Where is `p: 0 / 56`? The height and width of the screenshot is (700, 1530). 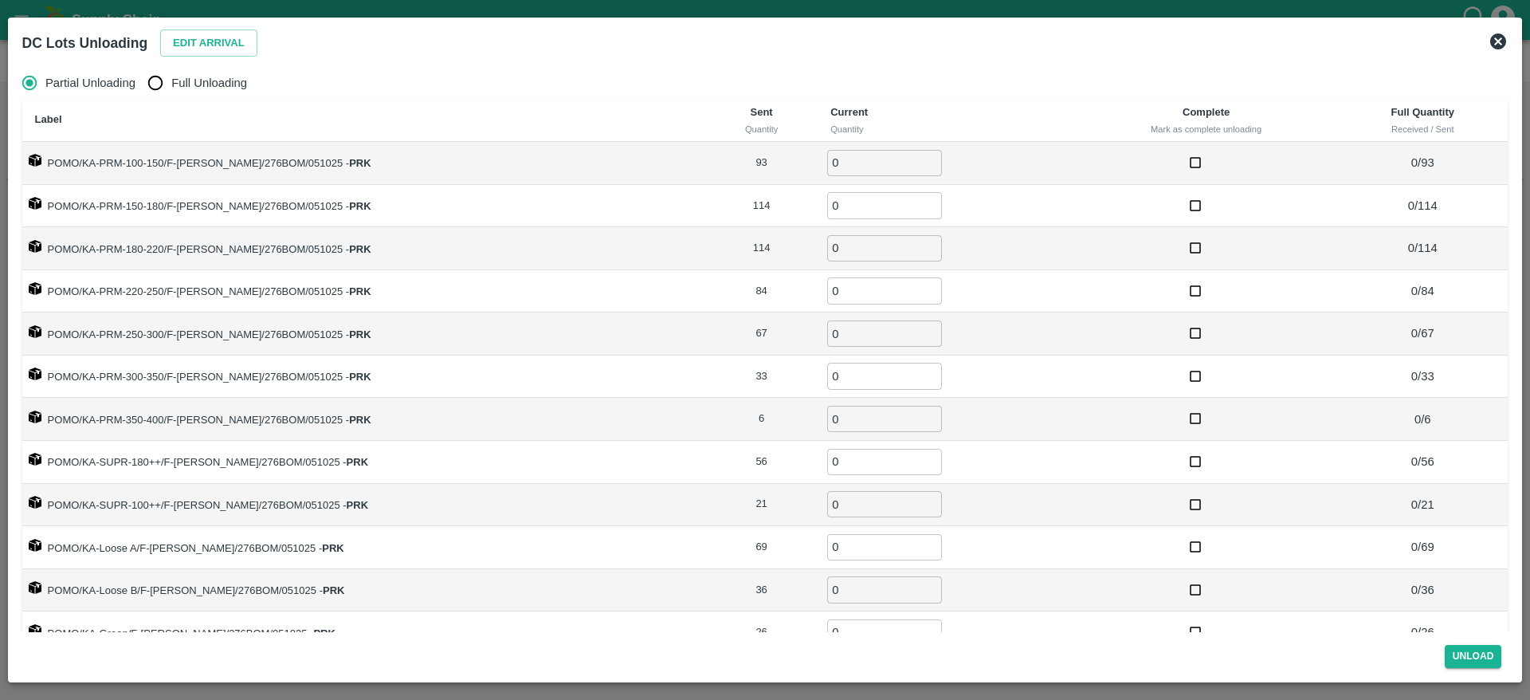 p: 0 / 56 is located at coordinates (1423, 461).